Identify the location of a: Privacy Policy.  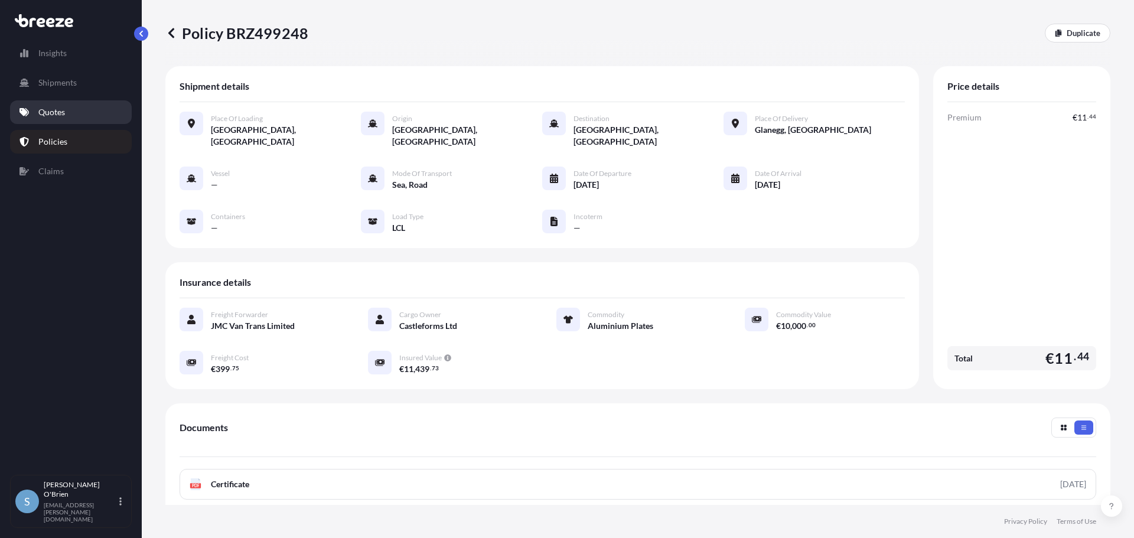
(1025, 521).